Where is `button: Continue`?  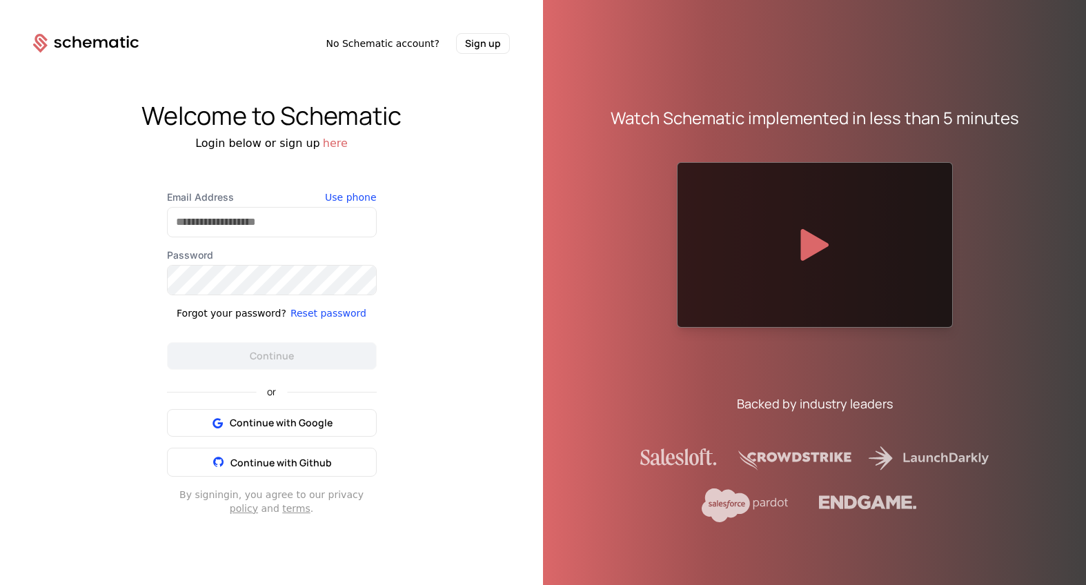 button: Continue is located at coordinates (272, 356).